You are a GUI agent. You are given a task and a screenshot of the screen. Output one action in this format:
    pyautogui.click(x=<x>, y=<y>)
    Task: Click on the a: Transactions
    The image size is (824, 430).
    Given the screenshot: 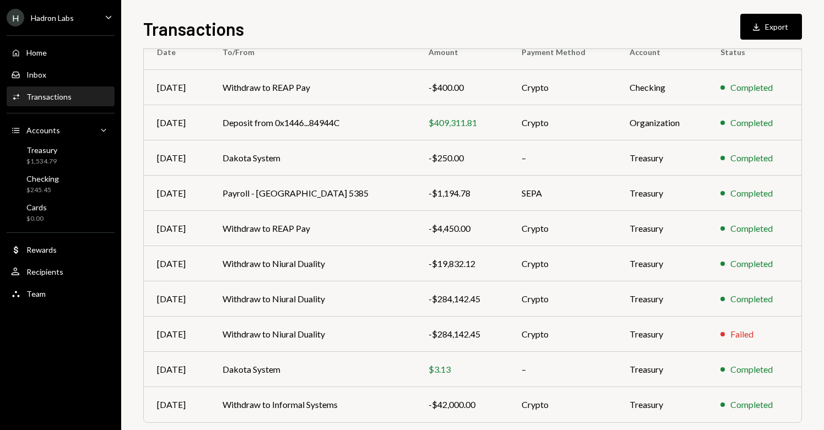 What is the action you would take?
    pyautogui.click(x=61, y=96)
    